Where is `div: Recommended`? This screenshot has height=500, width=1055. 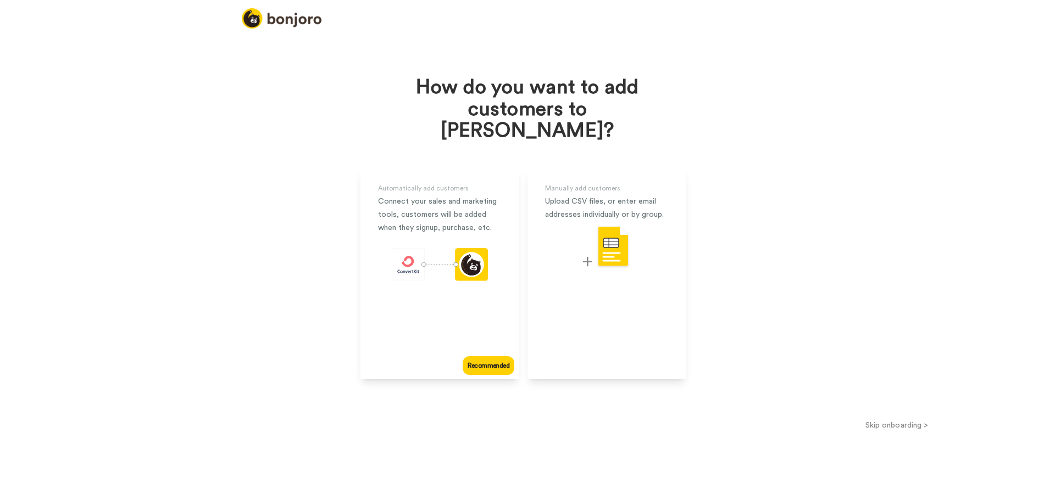 div: Recommended is located at coordinates (488, 366).